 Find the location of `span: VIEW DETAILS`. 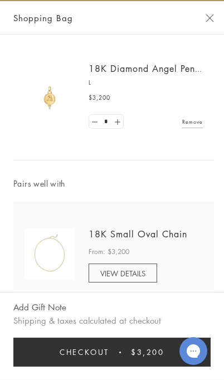

span: VIEW DETAILS is located at coordinates (122, 273).